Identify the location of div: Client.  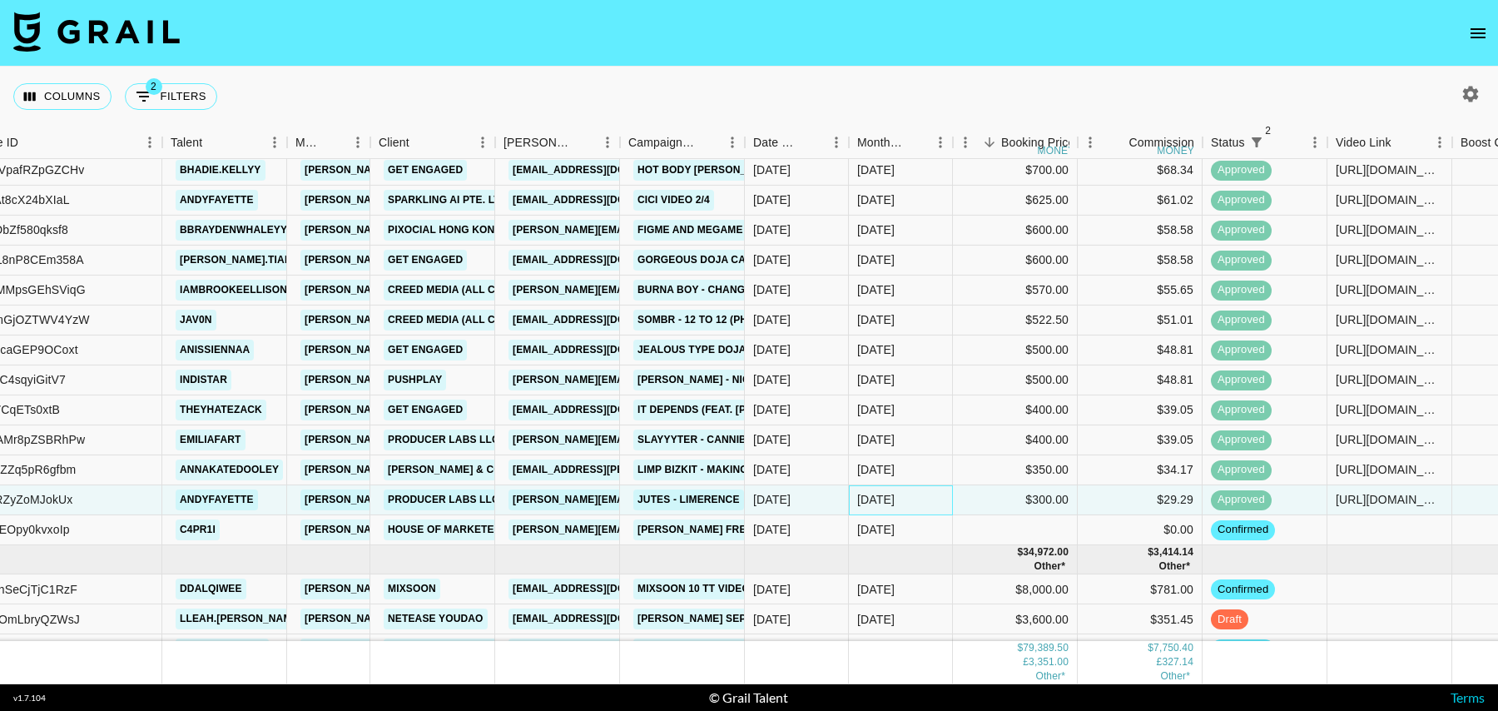
(433, 142).